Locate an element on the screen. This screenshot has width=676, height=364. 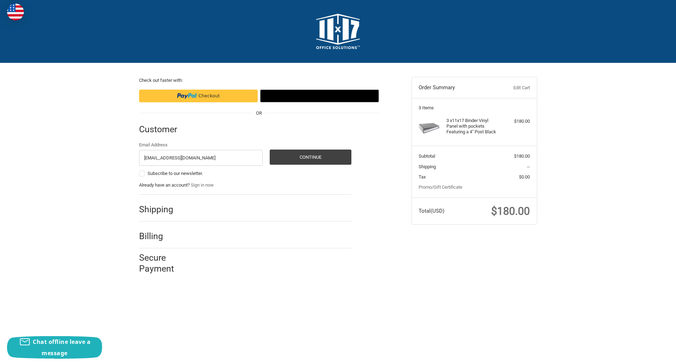
span: OR is located at coordinates (259, 113).